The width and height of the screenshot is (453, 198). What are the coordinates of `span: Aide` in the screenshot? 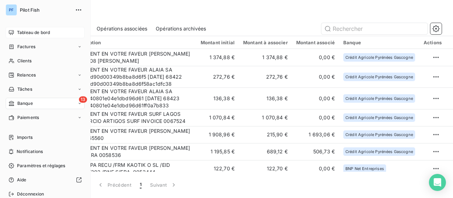 It's located at (22, 180).